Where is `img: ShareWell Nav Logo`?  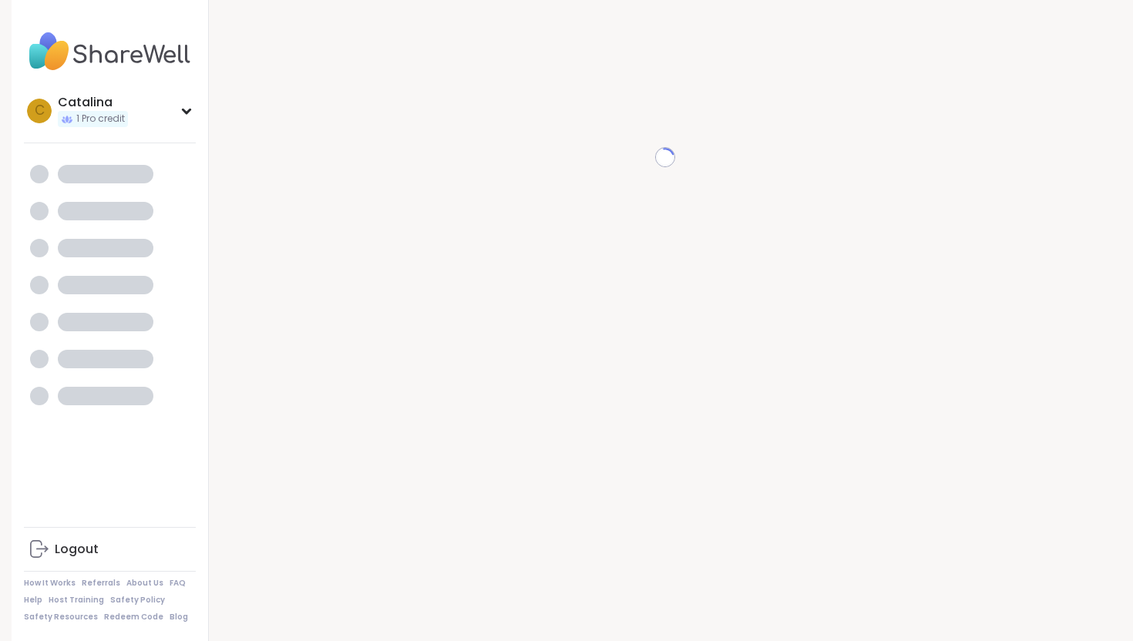
img: ShareWell Nav Logo is located at coordinates (109, 52).